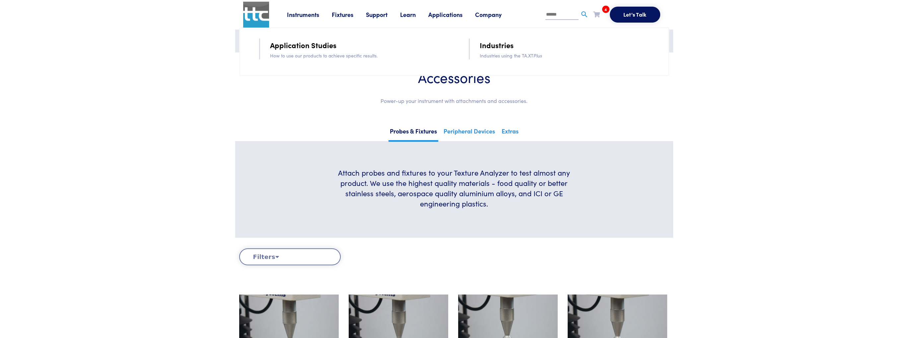  What do you see at coordinates (454, 188) in the screenshot?
I see `h6: Attach probes and fixtures to your Texture Analyzer to test almost any product. We use the highes...` at bounding box center [454, 188].